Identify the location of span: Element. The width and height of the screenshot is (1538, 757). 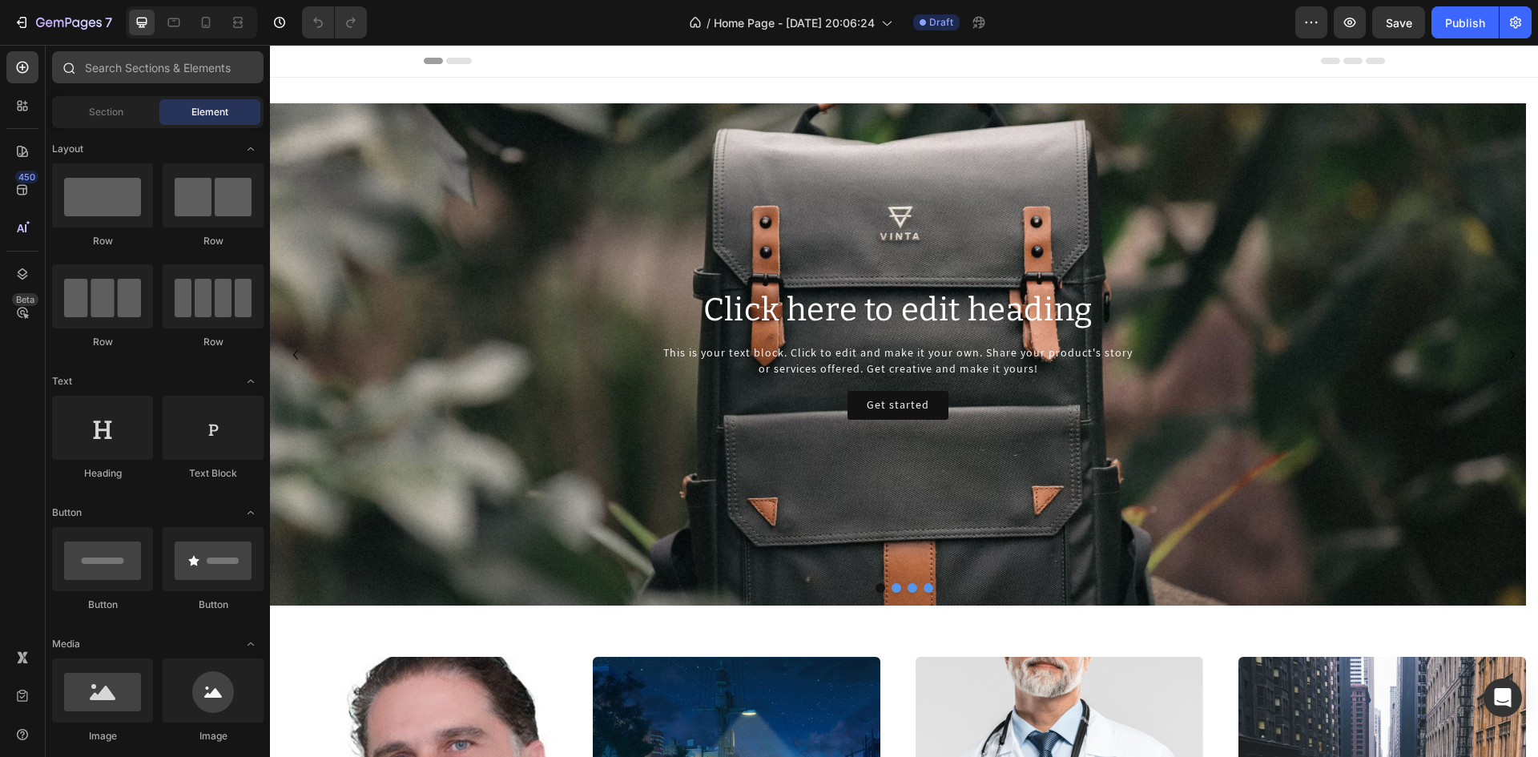
(210, 112).